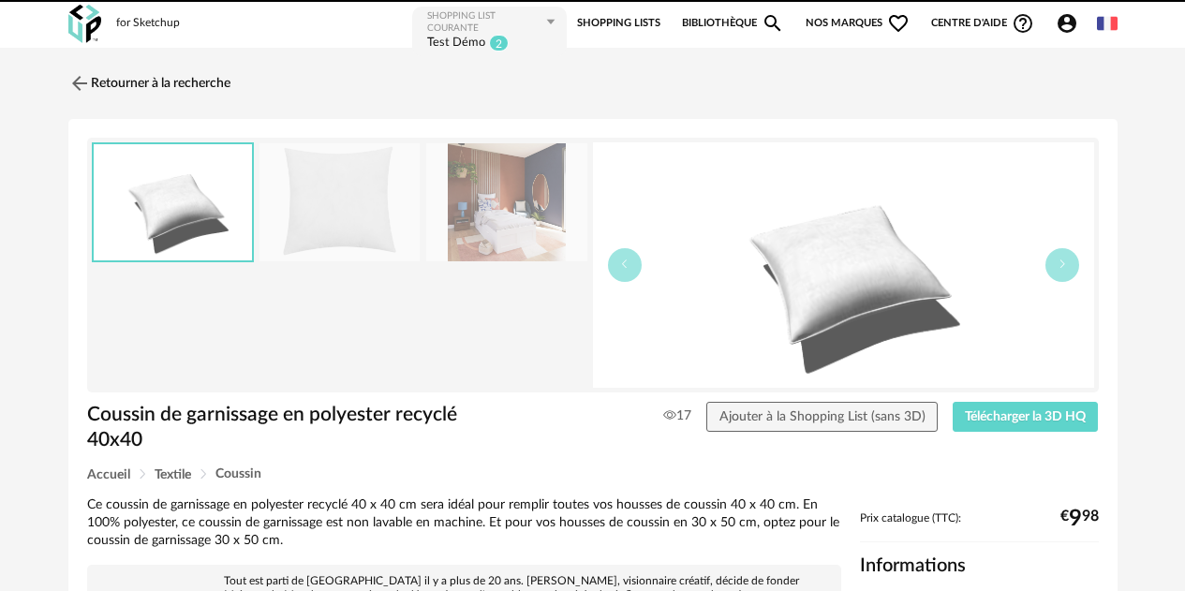  I want to click on span: Heart Outline icon, so click(898, 23).